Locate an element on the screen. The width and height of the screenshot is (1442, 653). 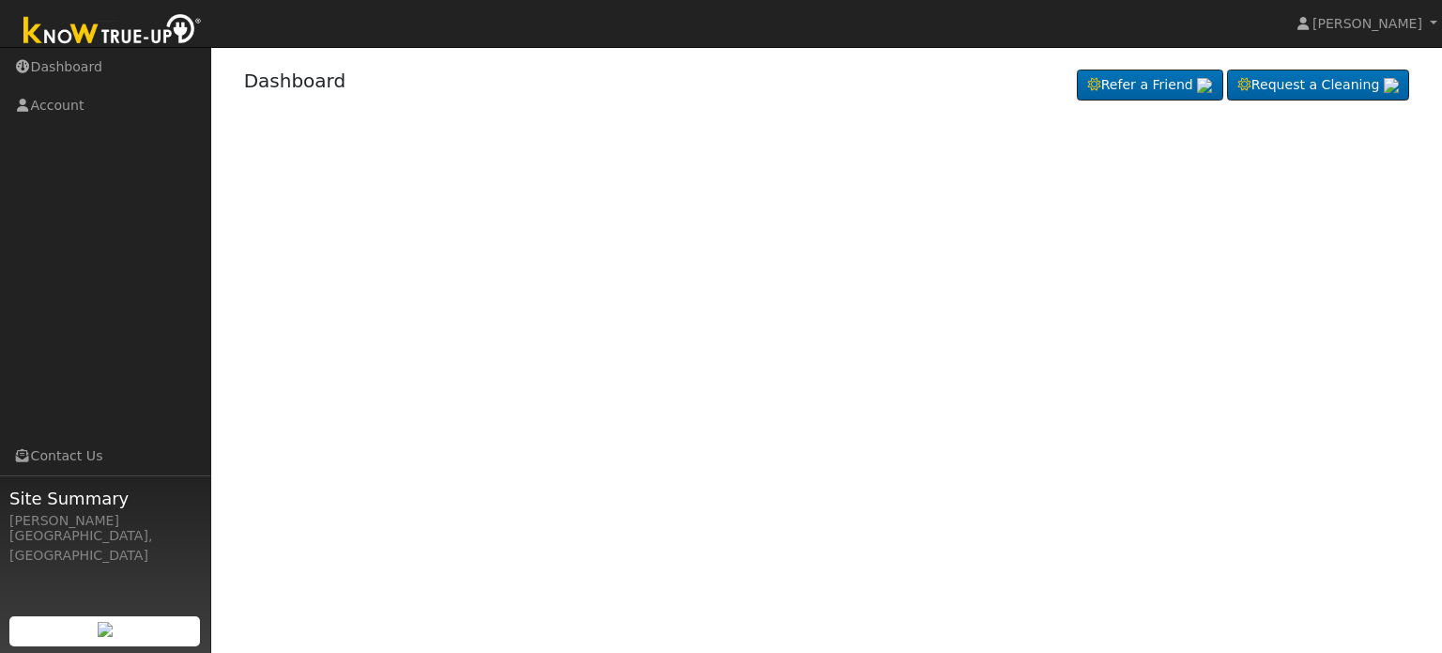
span: Site Summary is located at coordinates (105, 498).